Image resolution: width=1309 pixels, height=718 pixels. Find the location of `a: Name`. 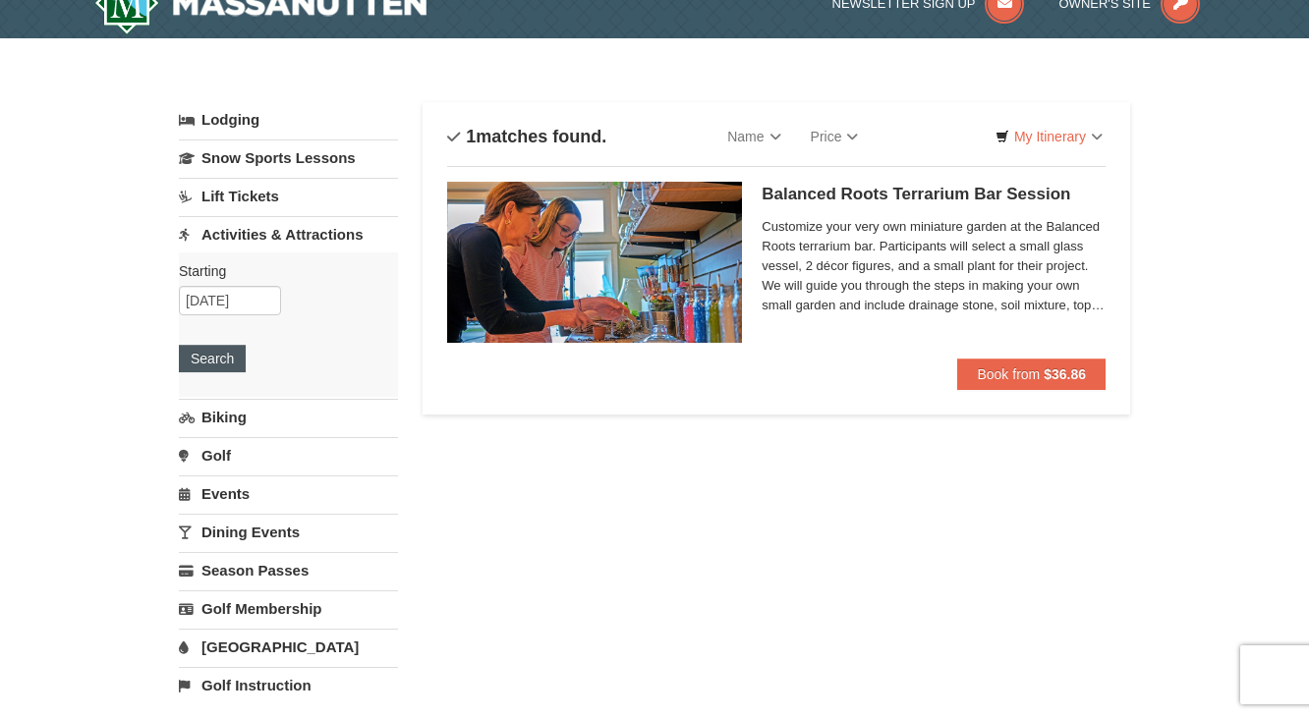

a: Name is located at coordinates (754, 137).